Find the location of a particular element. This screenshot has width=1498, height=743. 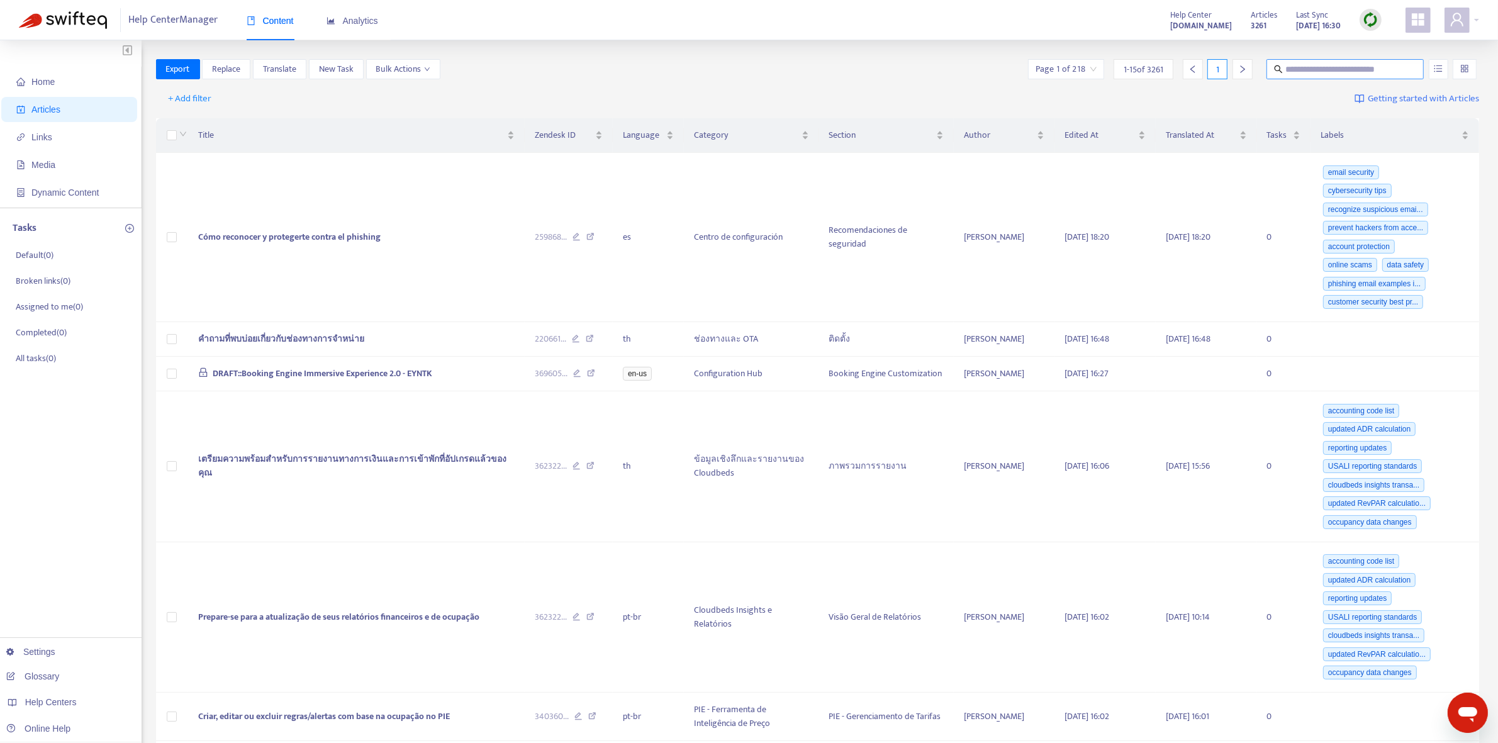

span: New Task is located at coordinates (336, 69).